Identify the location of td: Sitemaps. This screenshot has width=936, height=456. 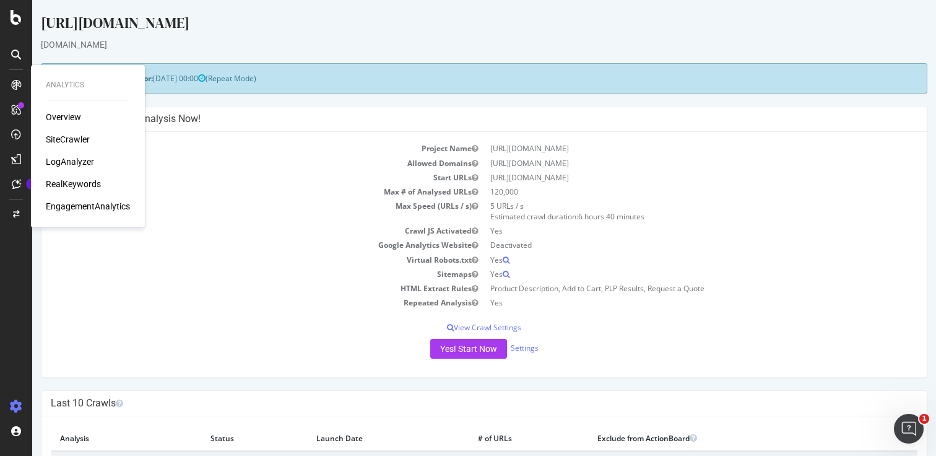
(235, 274).